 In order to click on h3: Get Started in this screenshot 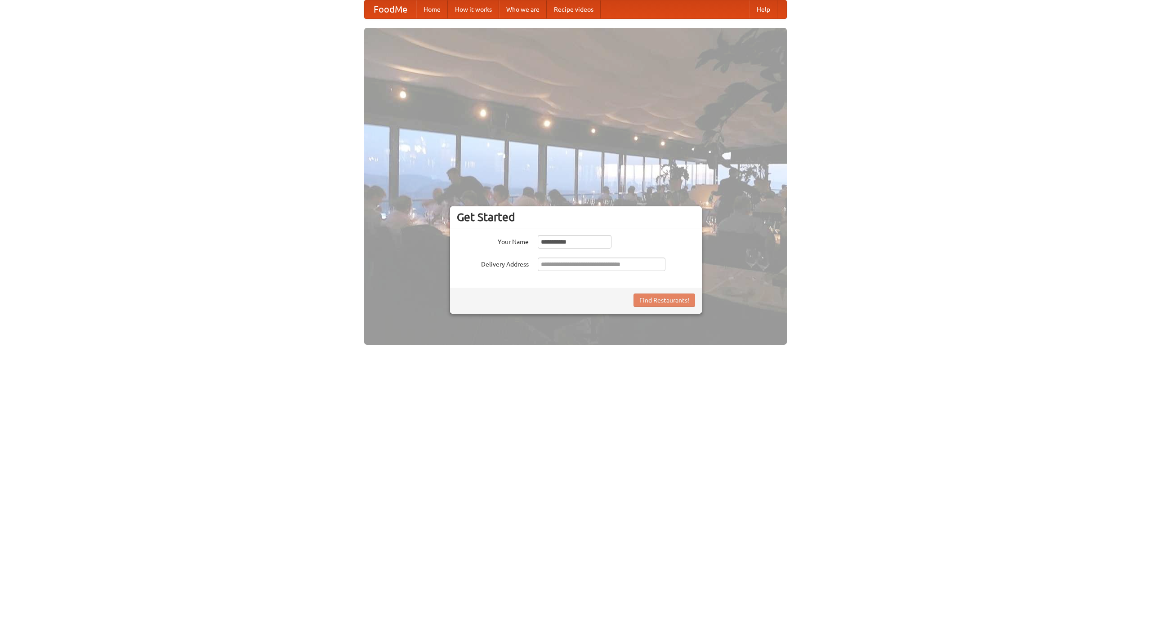, I will do `click(576, 217)`.